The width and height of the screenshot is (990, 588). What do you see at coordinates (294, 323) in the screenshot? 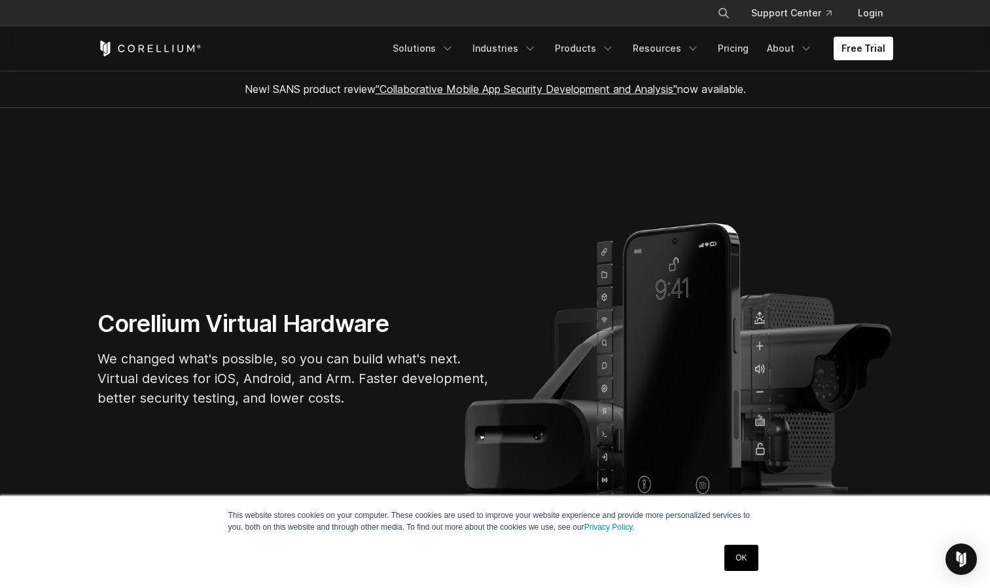
I see `h1: Corellium Virtual Hardware` at bounding box center [294, 323].